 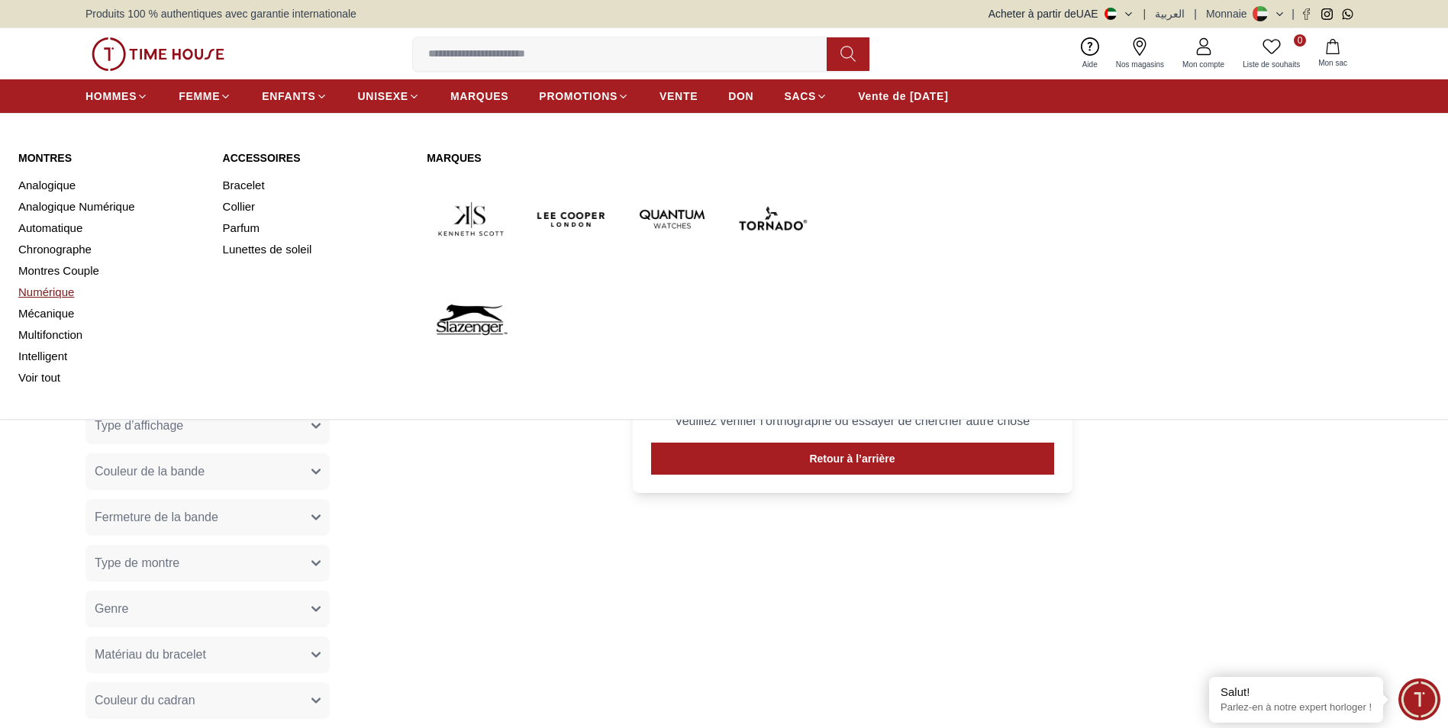 What do you see at coordinates (111, 185) in the screenshot?
I see `a: Analogique` at bounding box center [111, 185].